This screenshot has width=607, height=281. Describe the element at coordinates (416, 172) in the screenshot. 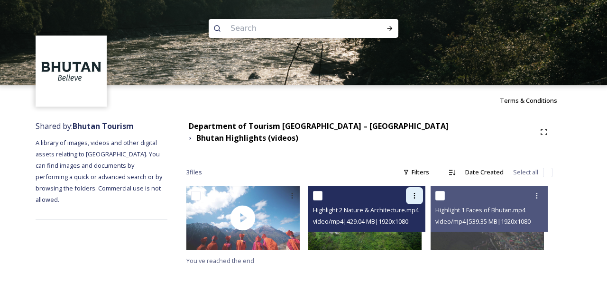

I see `div: Filters` at that location.